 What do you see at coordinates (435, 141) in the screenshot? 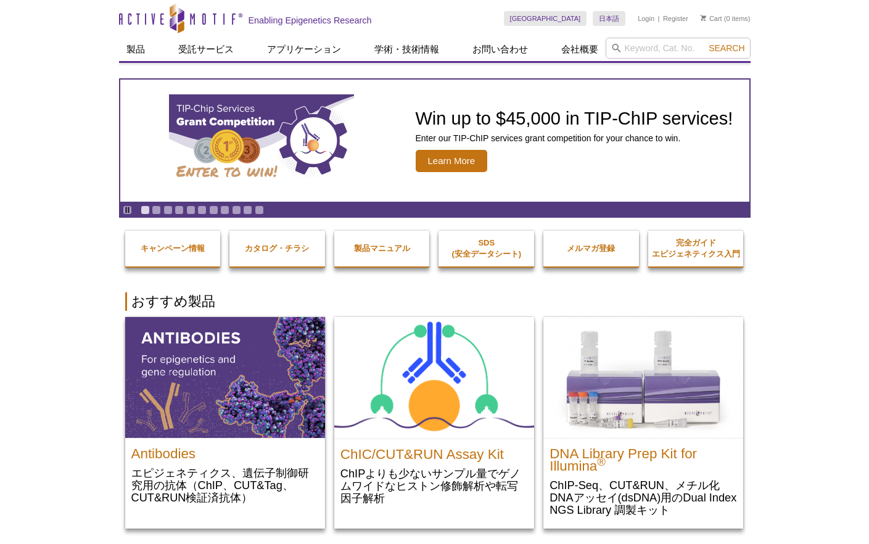
I see `article: TIP-ChIP Services Grant Competition` at bounding box center [435, 141].